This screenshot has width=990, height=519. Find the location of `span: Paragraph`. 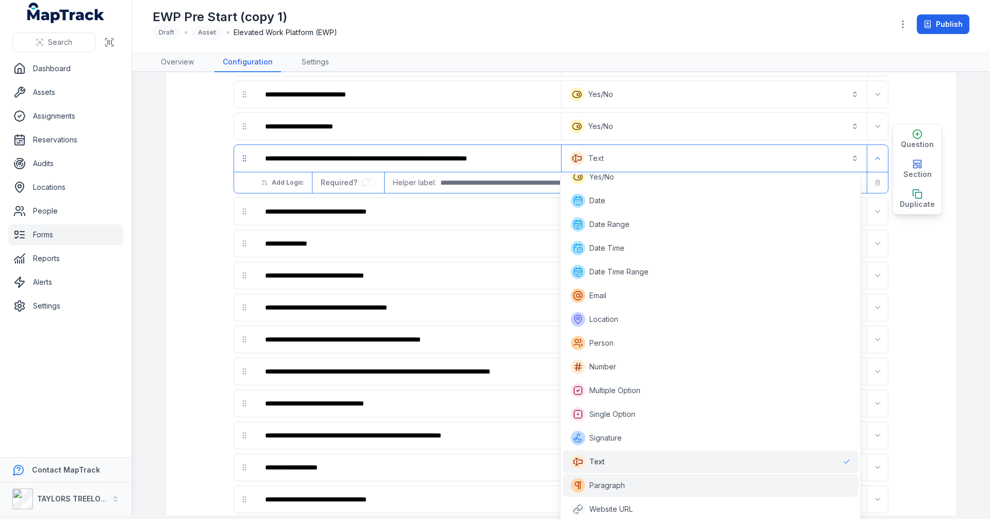

span: Paragraph is located at coordinates (607, 485).